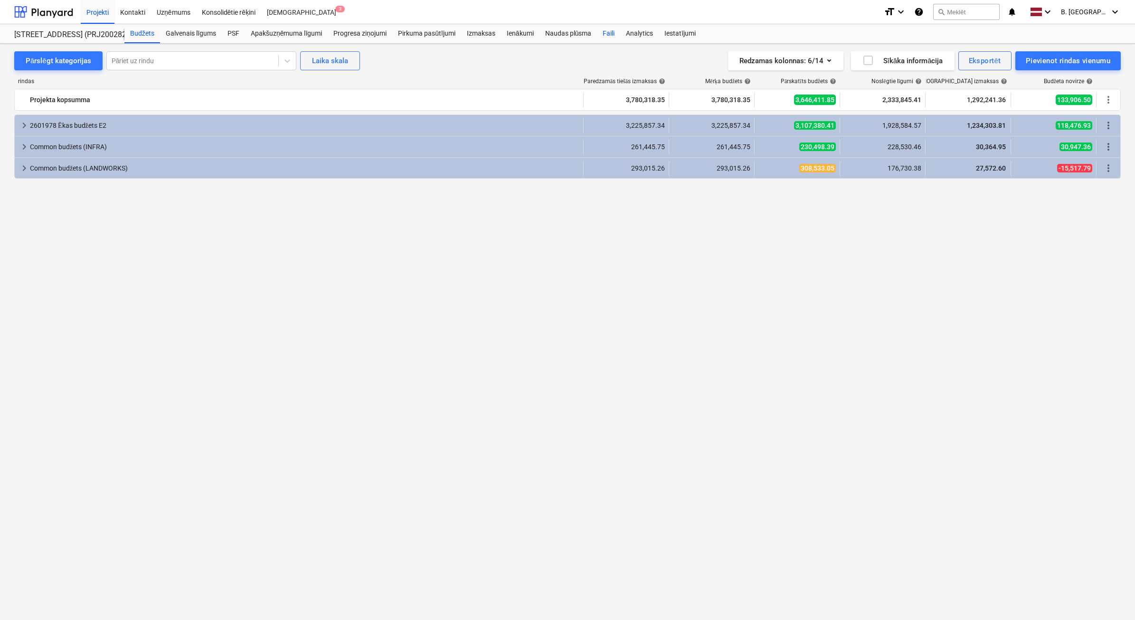 The image size is (1135, 620). I want to click on span: 27,572.60, so click(991, 168).